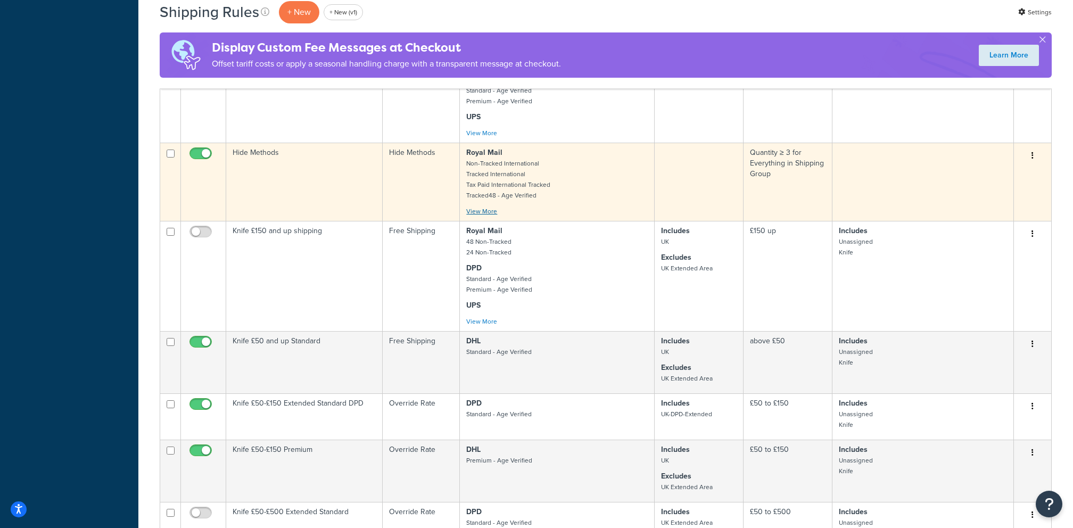 The height and width of the screenshot is (528, 1073). Describe the element at coordinates (386, 64) in the screenshot. I see `p: Offset tariff costs or apply a seasonal handling charge with a transparent message at checkout.` at that location.